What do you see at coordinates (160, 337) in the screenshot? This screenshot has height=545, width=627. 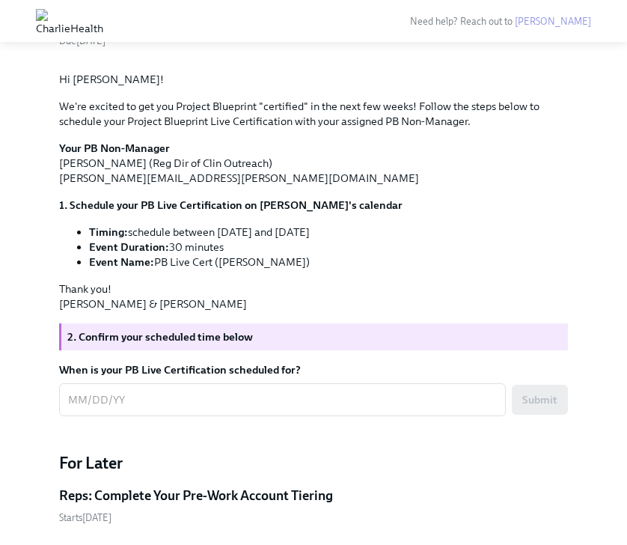 I see `strong: 2. Confirm your scheduled time below` at bounding box center [160, 337].